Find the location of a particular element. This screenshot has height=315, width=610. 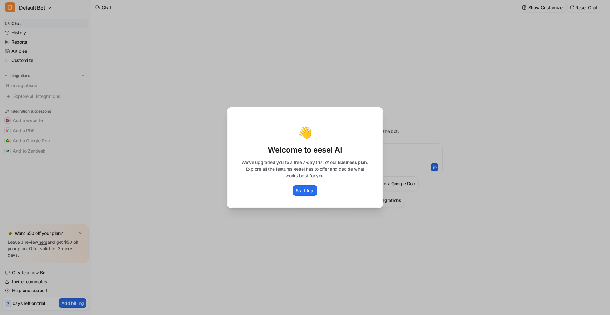

button: Start trial is located at coordinates (305, 190).